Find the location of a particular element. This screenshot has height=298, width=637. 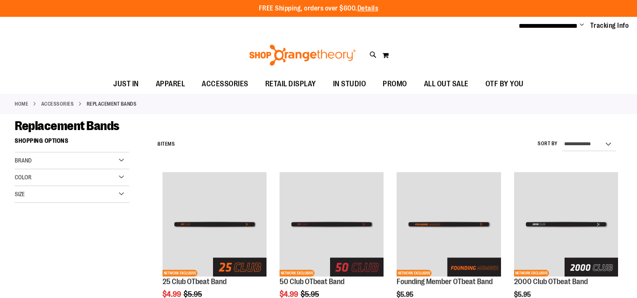

span: IN STUDIO is located at coordinates (350, 84).